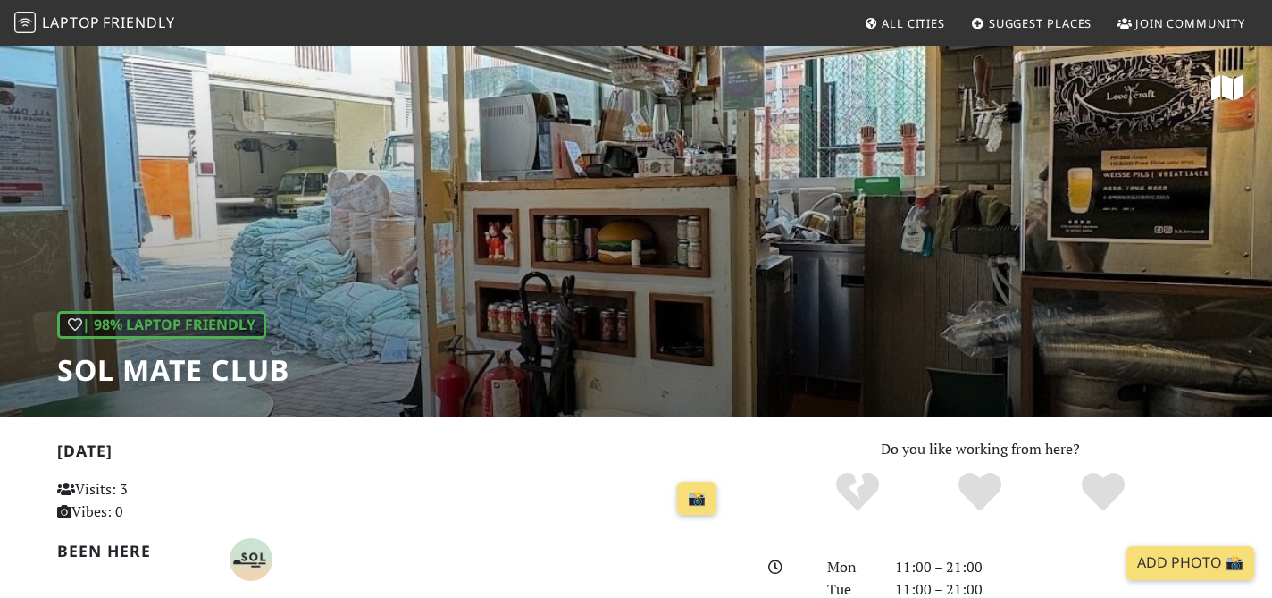 This screenshot has height=598, width=1272. I want to click on a: Suggest Places, so click(1032, 23).